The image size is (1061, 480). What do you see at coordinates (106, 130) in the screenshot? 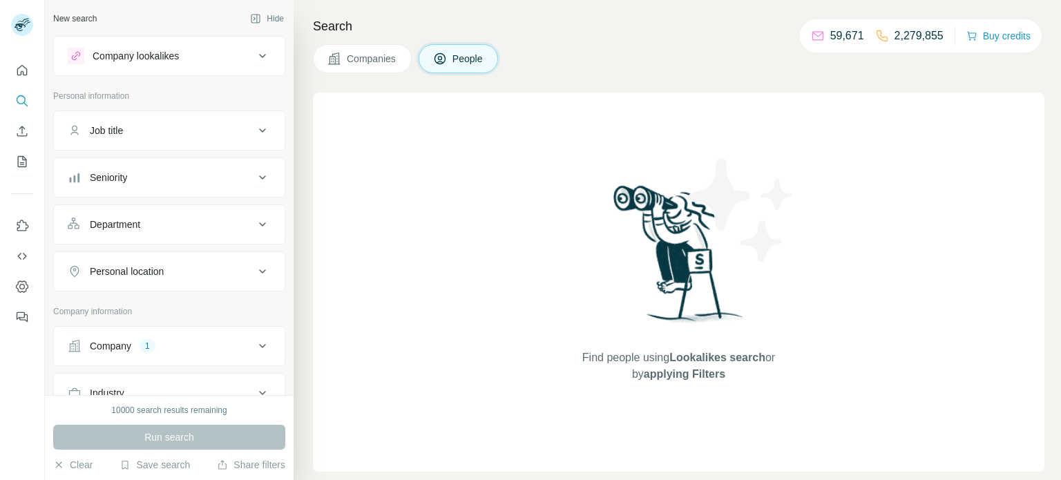
I see `div: Job title` at bounding box center [106, 130].